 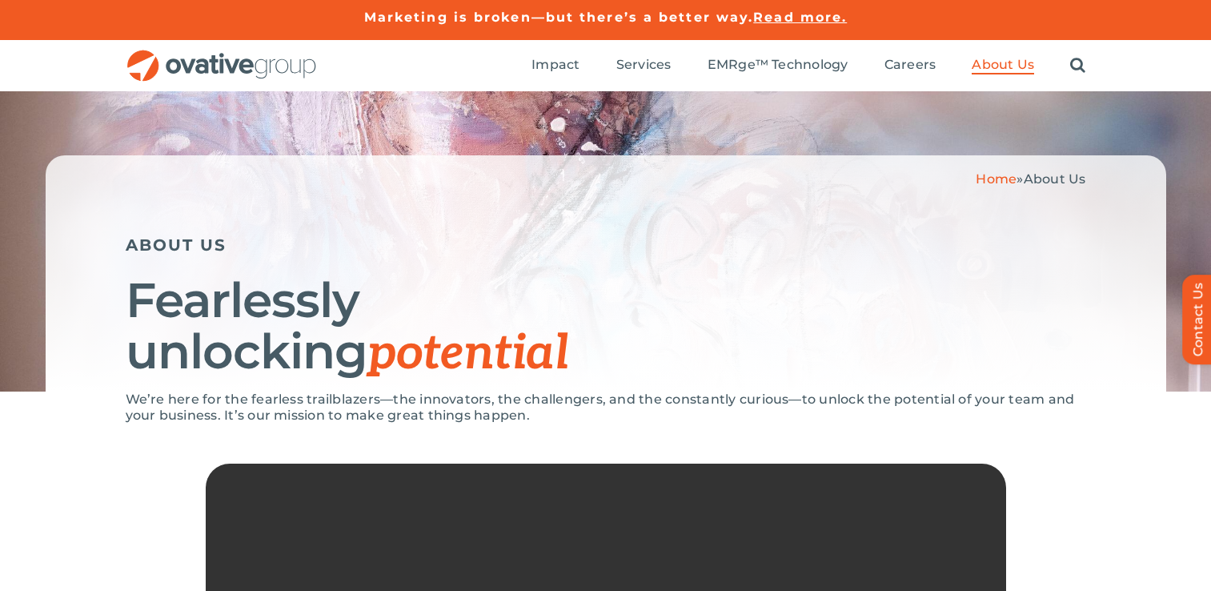 I want to click on a: Marketing is broken—but there’s a better way., so click(x=559, y=17).